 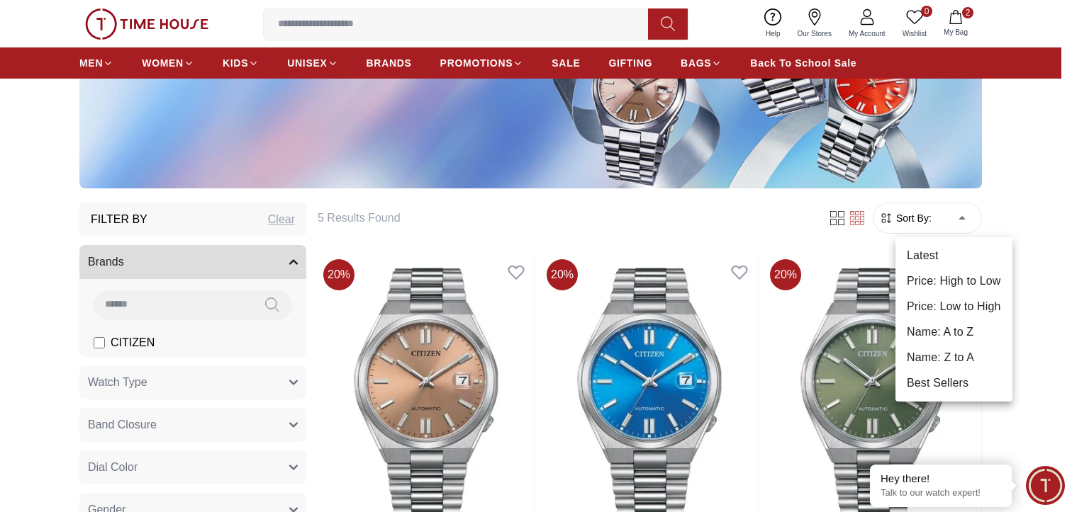 What do you see at coordinates (940, 493) in the screenshot?
I see `p: Talk to our watch expert!` at bounding box center [940, 493].